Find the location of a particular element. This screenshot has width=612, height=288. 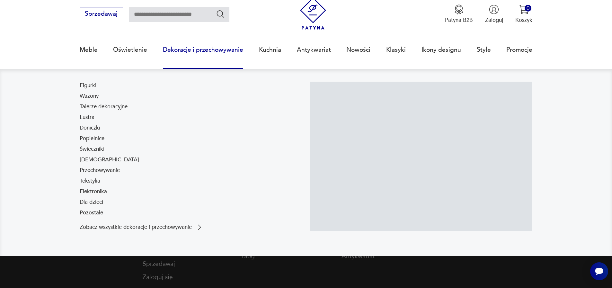

p: Patyna B2B is located at coordinates (459, 20).